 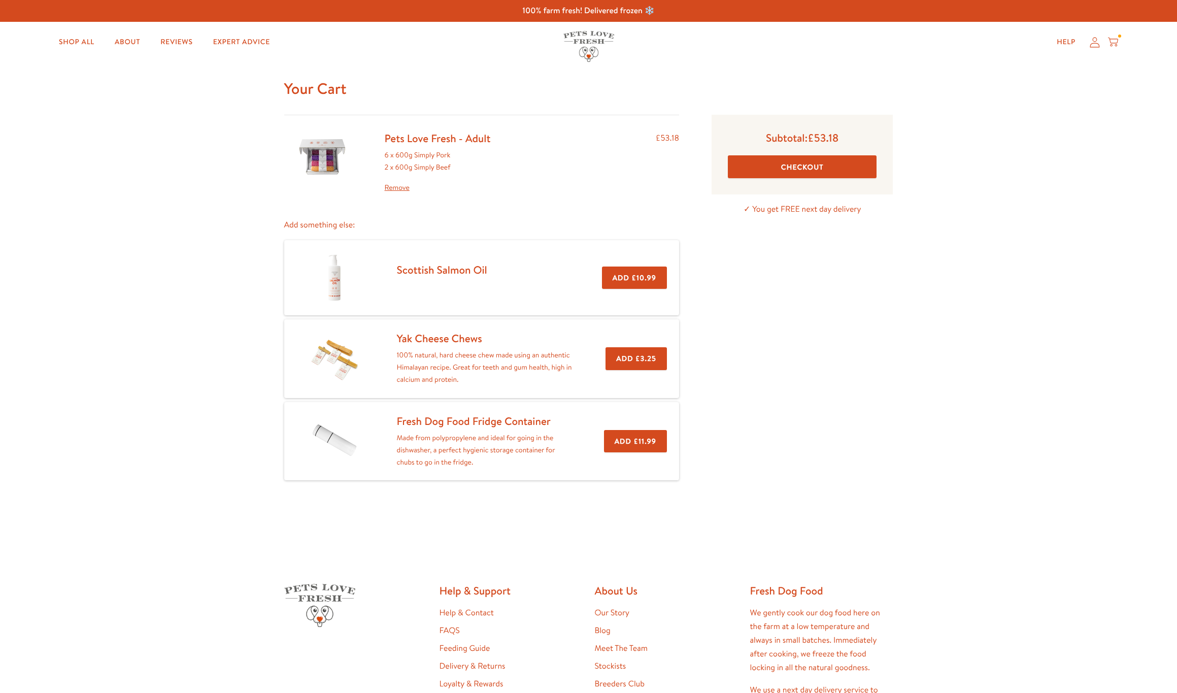 I want to click on button: Add £10.99, so click(x=634, y=278).